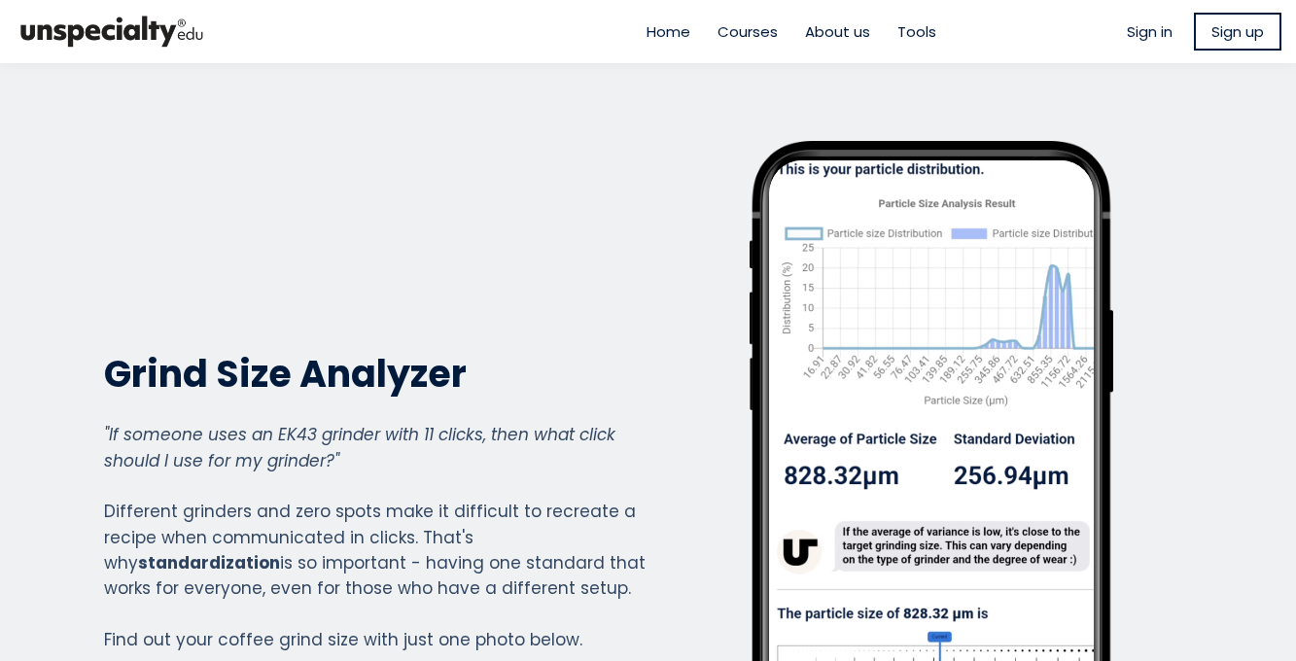  Describe the element at coordinates (1149, 31) in the screenshot. I see `span: Sign in` at that location.